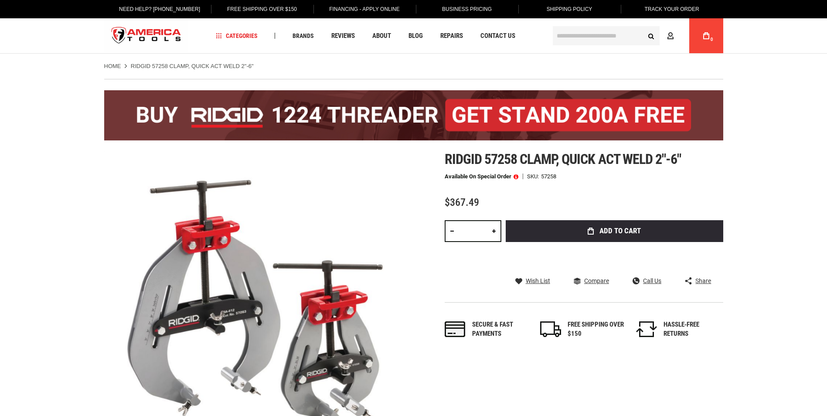 The width and height of the screenshot is (827, 416). I want to click on img: BOGO: Buy the RIDGID® 1224 Threader (26092), get the 92467 200A Stand FREE!, so click(414, 115).